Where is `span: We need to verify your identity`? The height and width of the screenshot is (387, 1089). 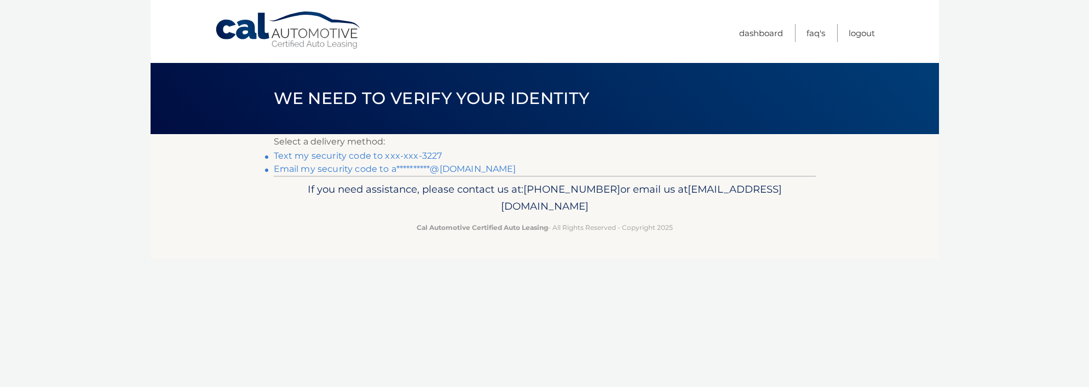
span: We need to verify your identity is located at coordinates (431, 98).